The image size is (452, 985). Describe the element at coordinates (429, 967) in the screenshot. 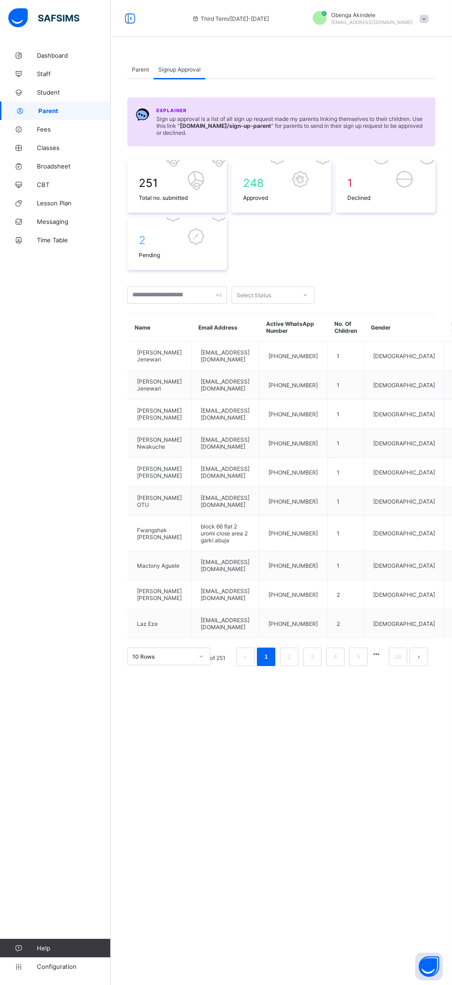

I see `button: Open asap` at that location.